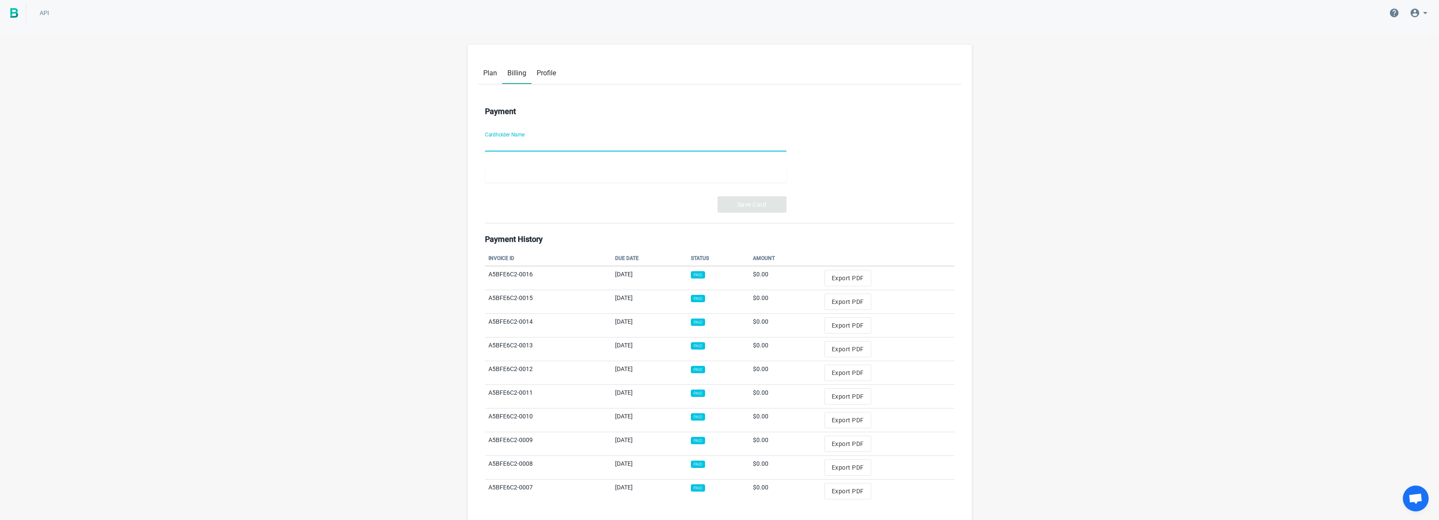 Image resolution: width=1439 pixels, height=520 pixels. Describe the element at coordinates (752, 205) in the screenshot. I see `button: Save Card` at that location.